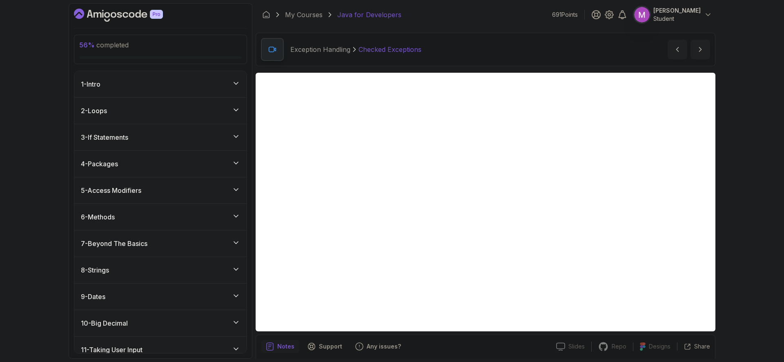  What do you see at coordinates (320, 49) in the screenshot?
I see `p: Exception Handling` at bounding box center [320, 49].